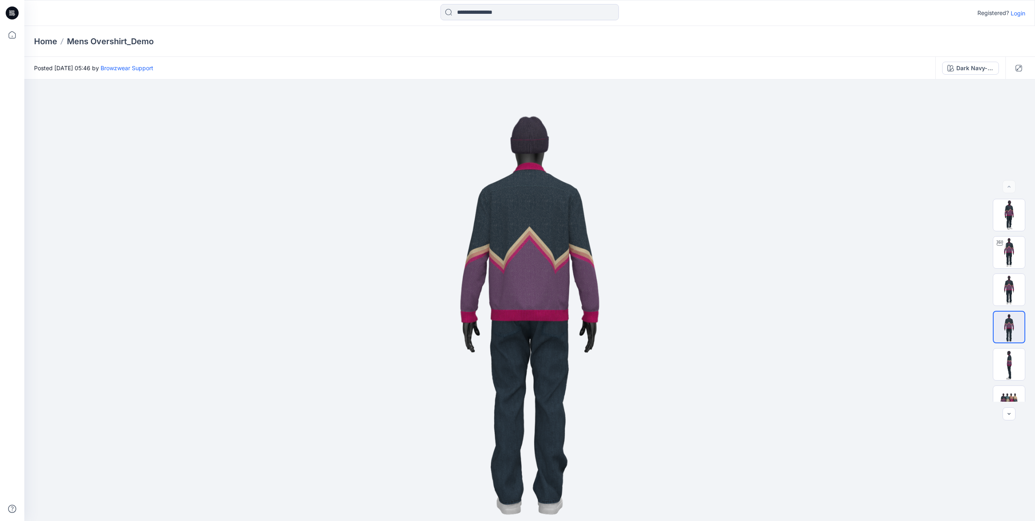 This screenshot has width=1035, height=521. What do you see at coordinates (1018, 13) in the screenshot?
I see `p: Login` at bounding box center [1018, 13].